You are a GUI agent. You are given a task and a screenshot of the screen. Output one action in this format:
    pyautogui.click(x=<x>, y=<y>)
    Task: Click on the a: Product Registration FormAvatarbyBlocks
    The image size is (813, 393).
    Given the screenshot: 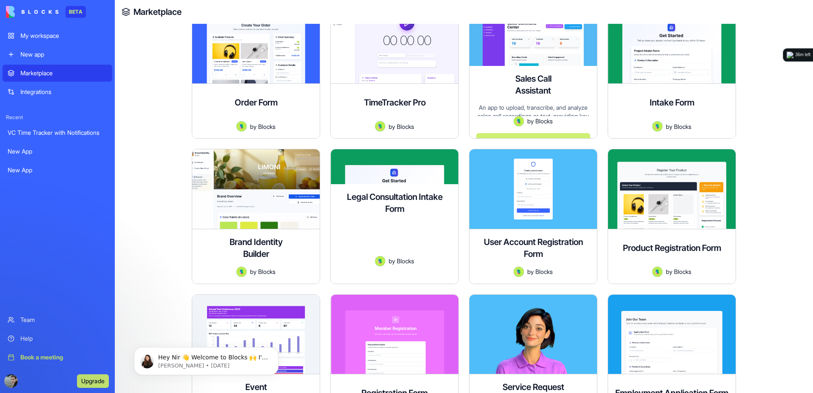 What is the action you would take?
    pyautogui.click(x=672, y=216)
    